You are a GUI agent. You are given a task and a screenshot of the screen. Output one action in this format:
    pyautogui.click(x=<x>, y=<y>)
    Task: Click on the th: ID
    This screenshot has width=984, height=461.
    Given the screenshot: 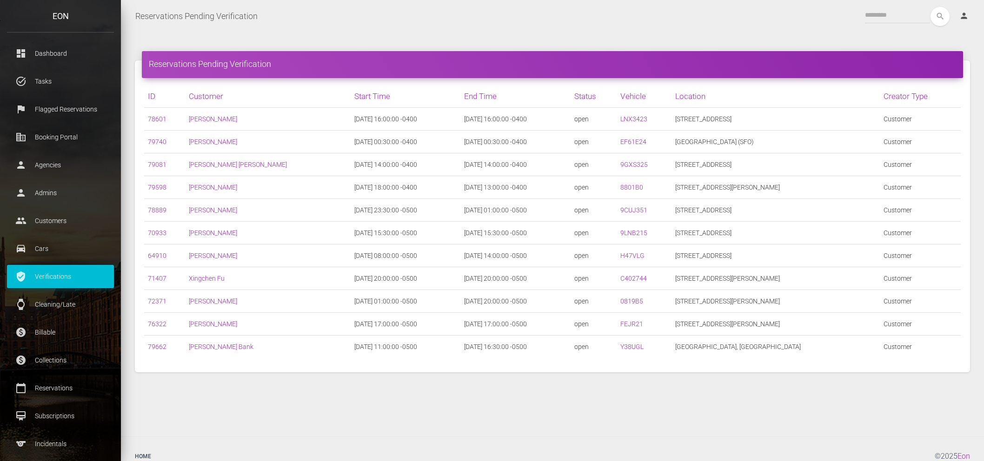 What is the action you would take?
    pyautogui.click(x=165, y=96)
    